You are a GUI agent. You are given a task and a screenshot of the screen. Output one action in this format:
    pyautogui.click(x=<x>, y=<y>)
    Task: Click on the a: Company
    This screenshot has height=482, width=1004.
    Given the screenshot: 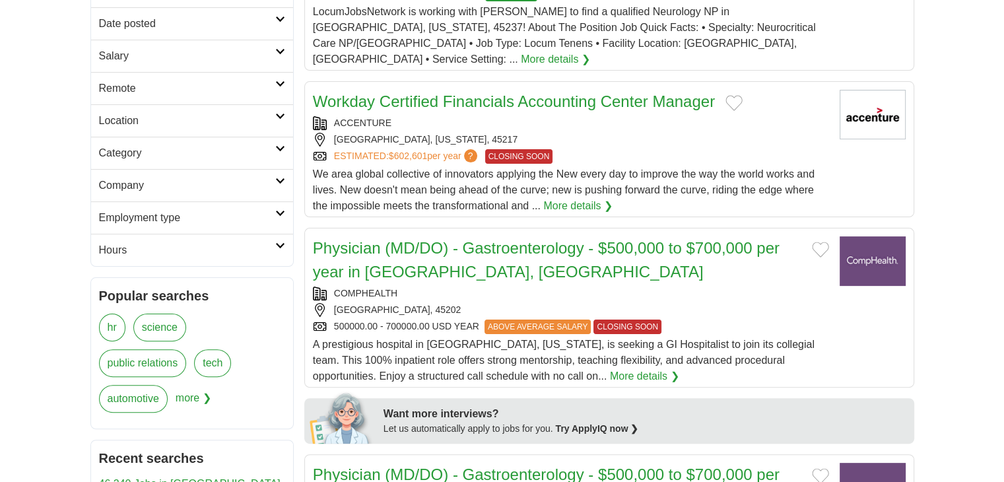 What is the action you would take?
    pyautogui.click(x=192, y=185)
    